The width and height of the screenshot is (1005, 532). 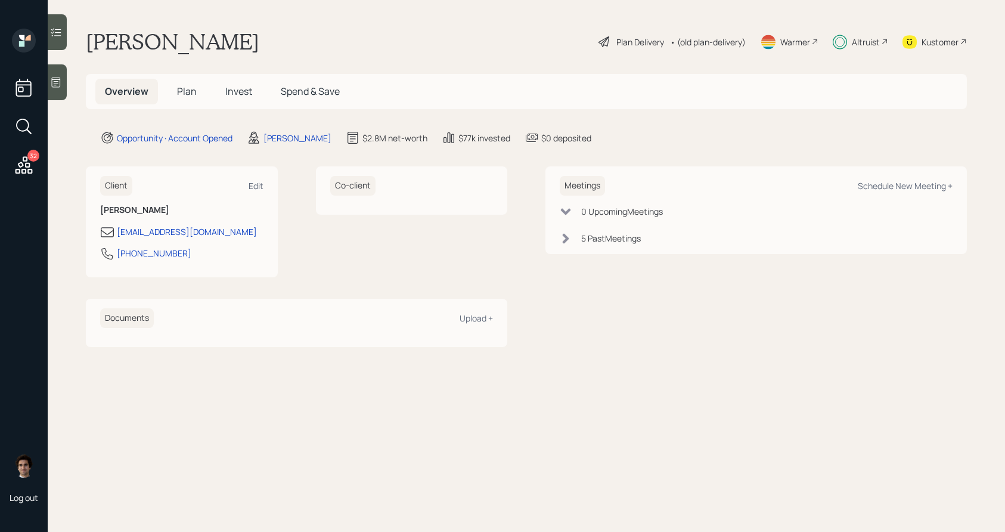 I want to click on h6: Co-client, so click(x=353, y=185).